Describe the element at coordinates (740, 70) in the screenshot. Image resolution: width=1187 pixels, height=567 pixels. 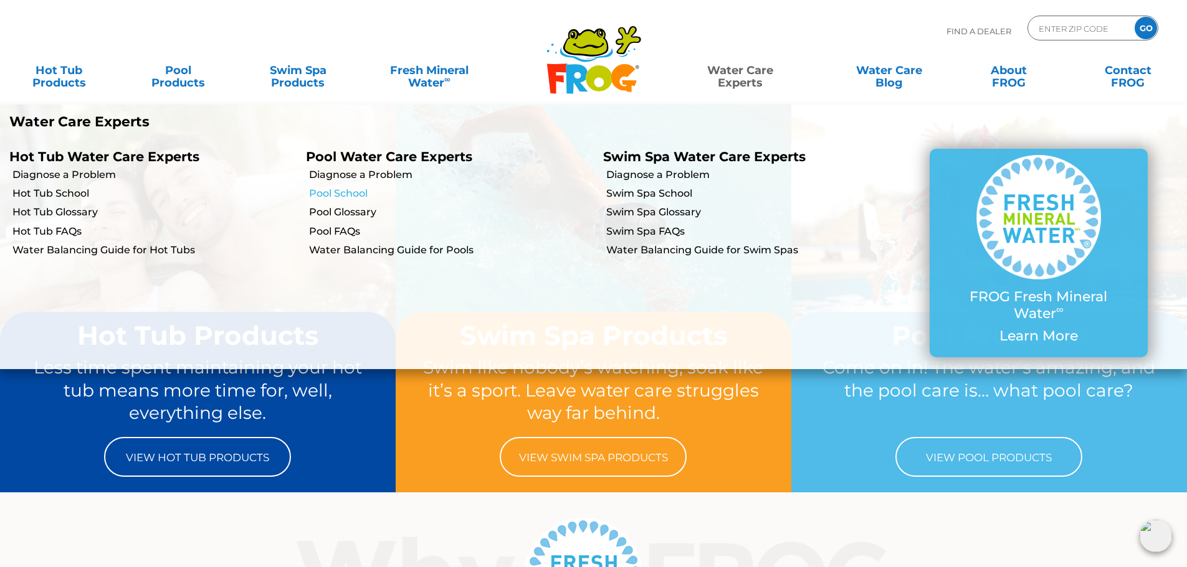
I see `a: Water CareExperts` at that location.